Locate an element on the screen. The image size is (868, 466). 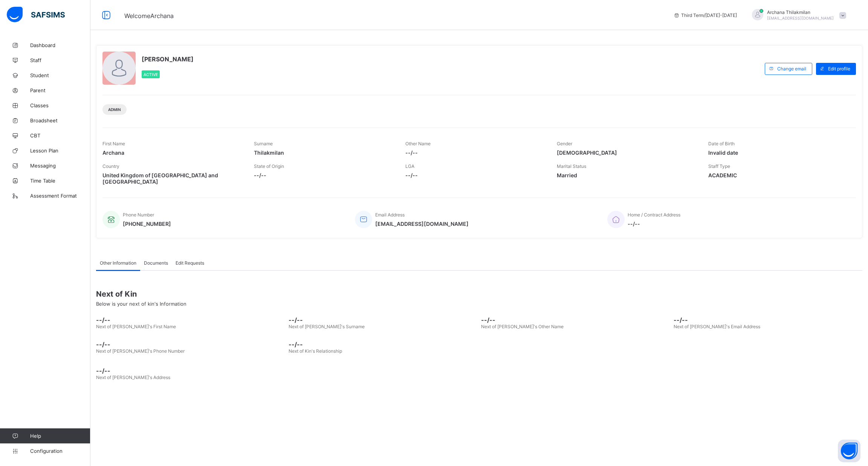
span: session/term information is located at coordinates (705, 15).